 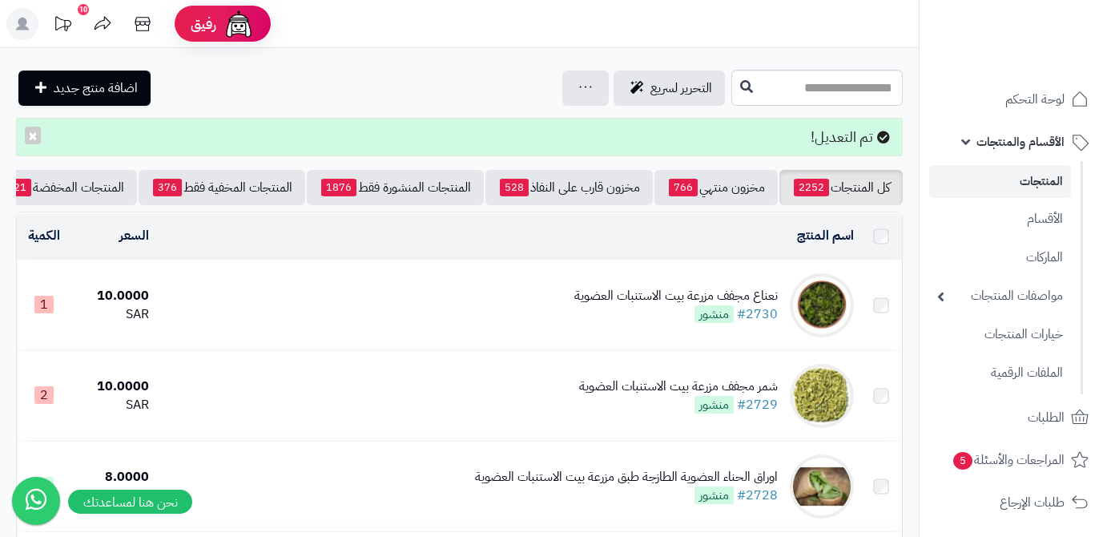 What do you see at coordinates (1000, 181) in the screenshot?
I see `a: المنتجات` at bounding box center [1000, 181].